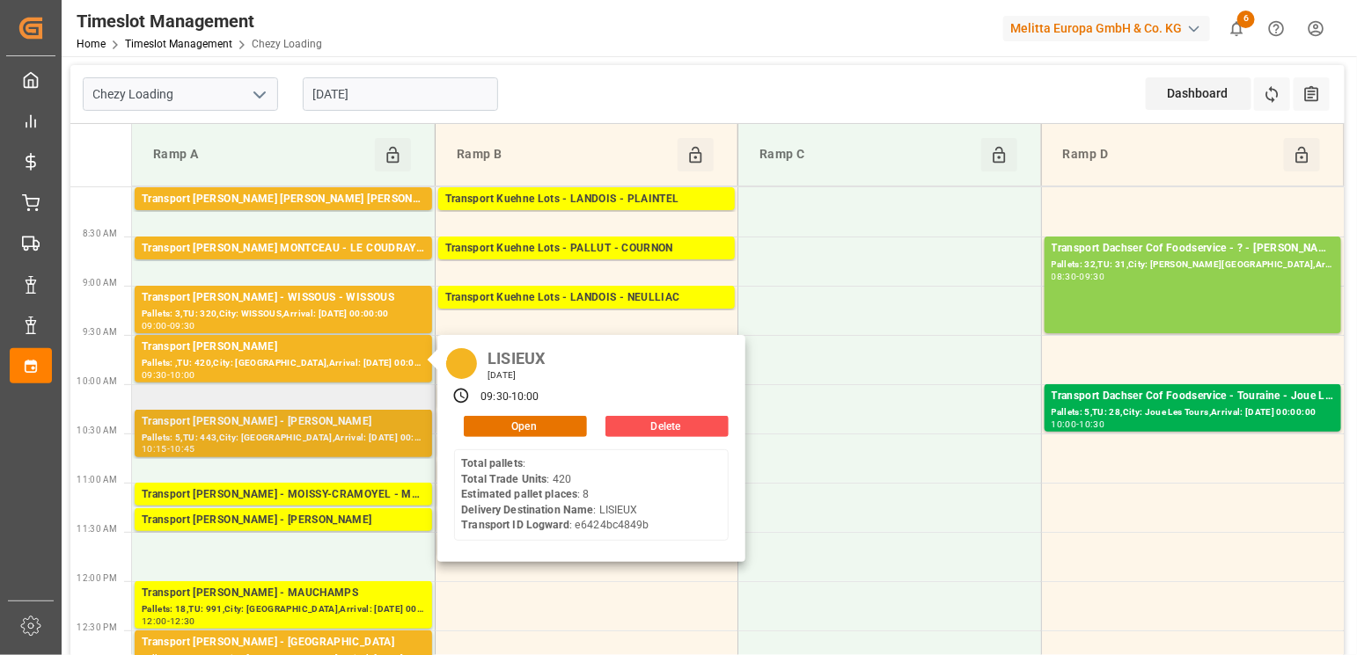  I want to click on b: Total Trade Units, so click(503, 479).